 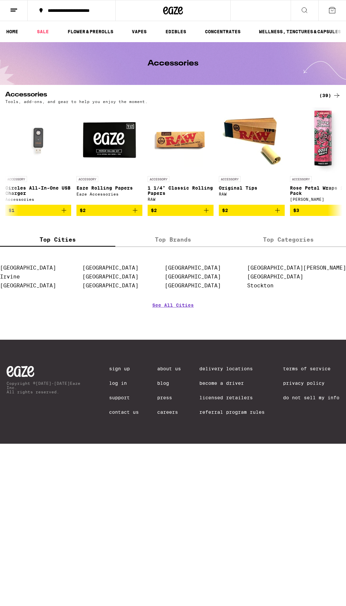 I want to click on p: Original Tips, so click(x=252, y=188).